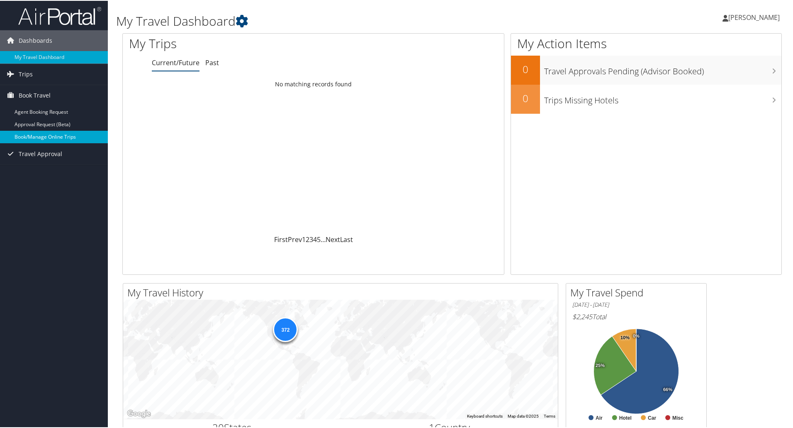 This screenshot has width=793, height=428. What do you see at coordinates (34, 95) in the screenshot?
I see `span: Book Travel` at bounding box center [34, 95].